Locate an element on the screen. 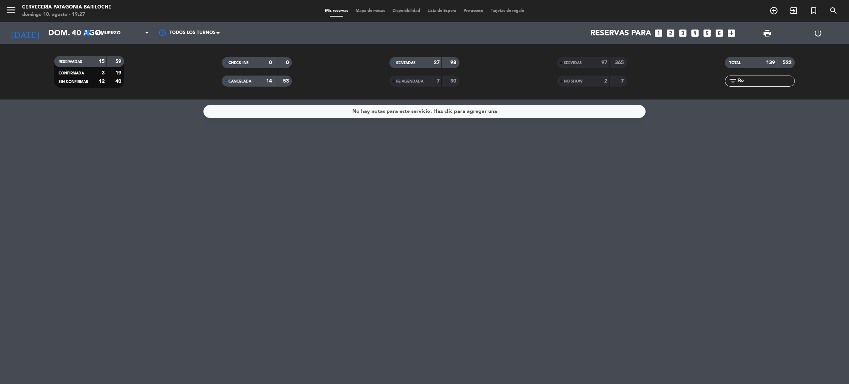 This screenshot has width=849, height=384. span: RE AGENDADA is located at coordinates (410, 81).